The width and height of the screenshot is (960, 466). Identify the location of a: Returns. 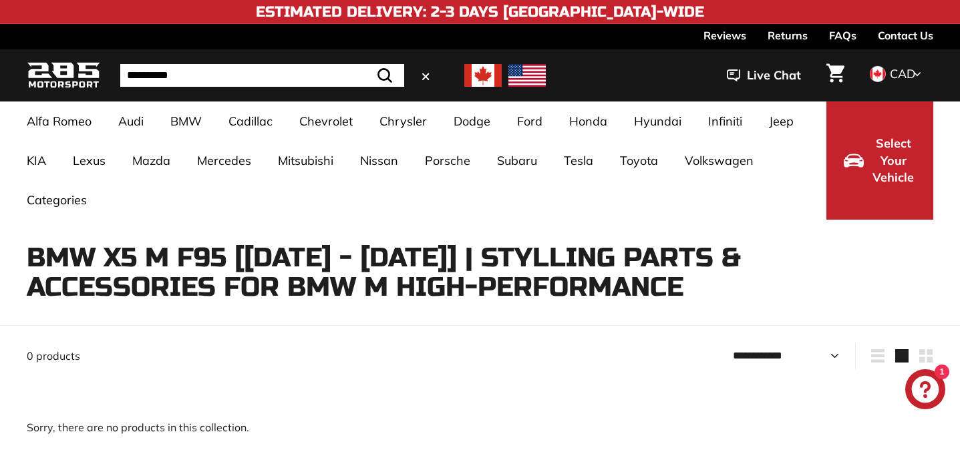
(787, 35).